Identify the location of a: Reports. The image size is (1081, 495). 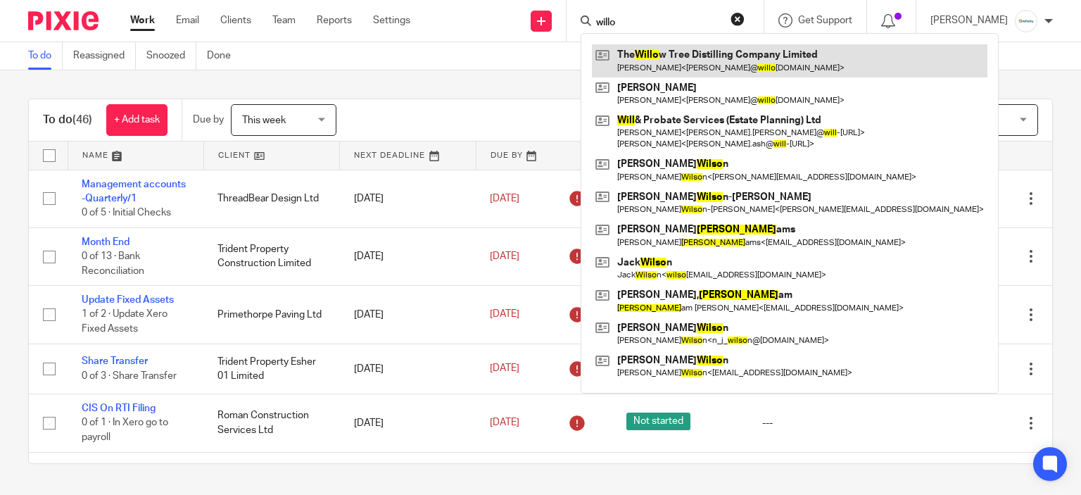
(334, 20).